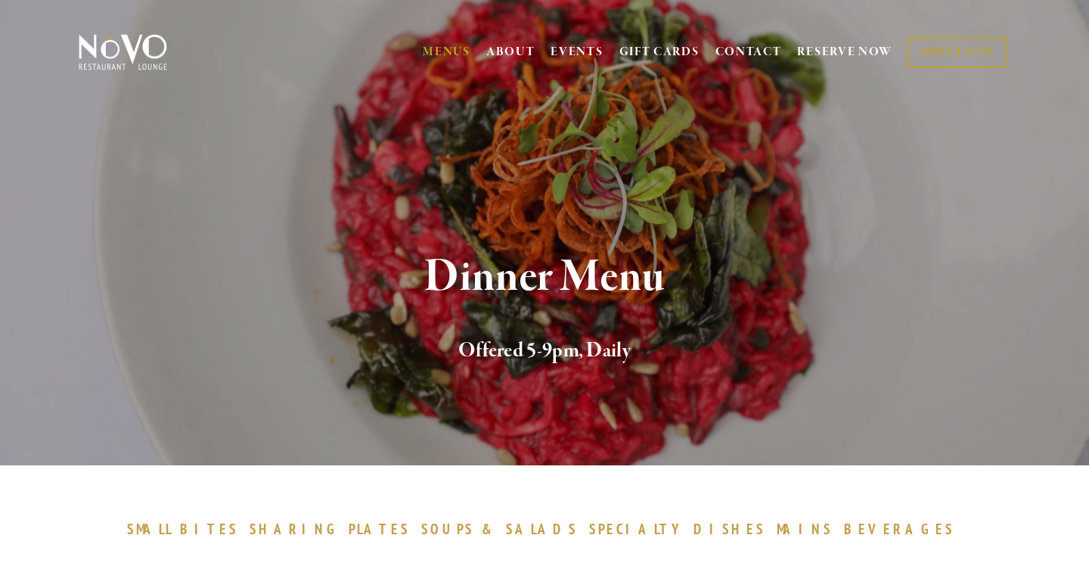  I want to click on a: SMALLBITES, so click(186, 529).